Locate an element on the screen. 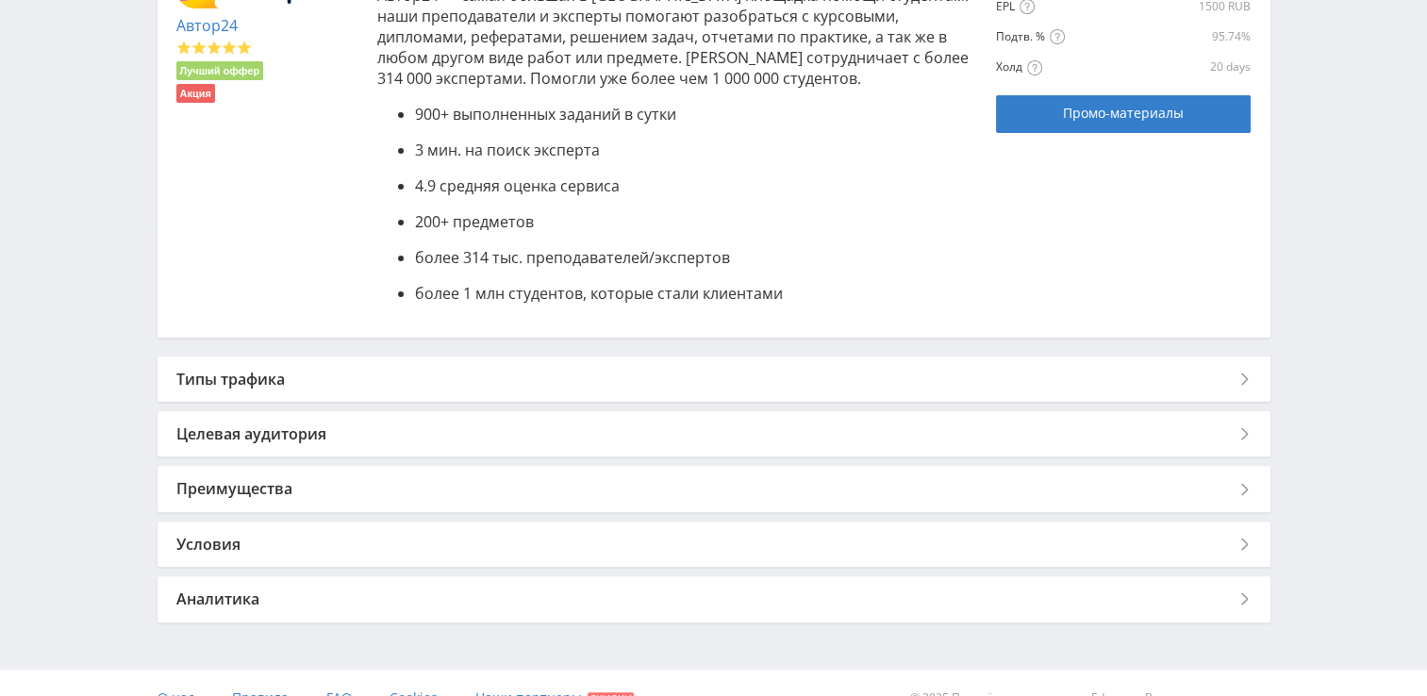  div: Преимущества is located at coordinates (714, 489).